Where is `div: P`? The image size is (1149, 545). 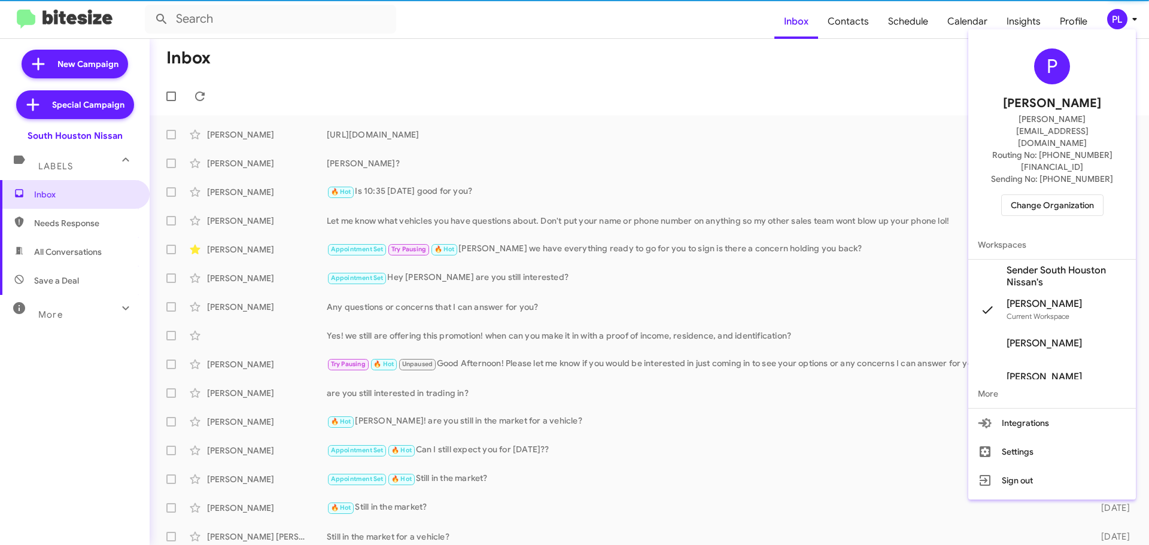 div: P is located at coordinates (1052, 66).